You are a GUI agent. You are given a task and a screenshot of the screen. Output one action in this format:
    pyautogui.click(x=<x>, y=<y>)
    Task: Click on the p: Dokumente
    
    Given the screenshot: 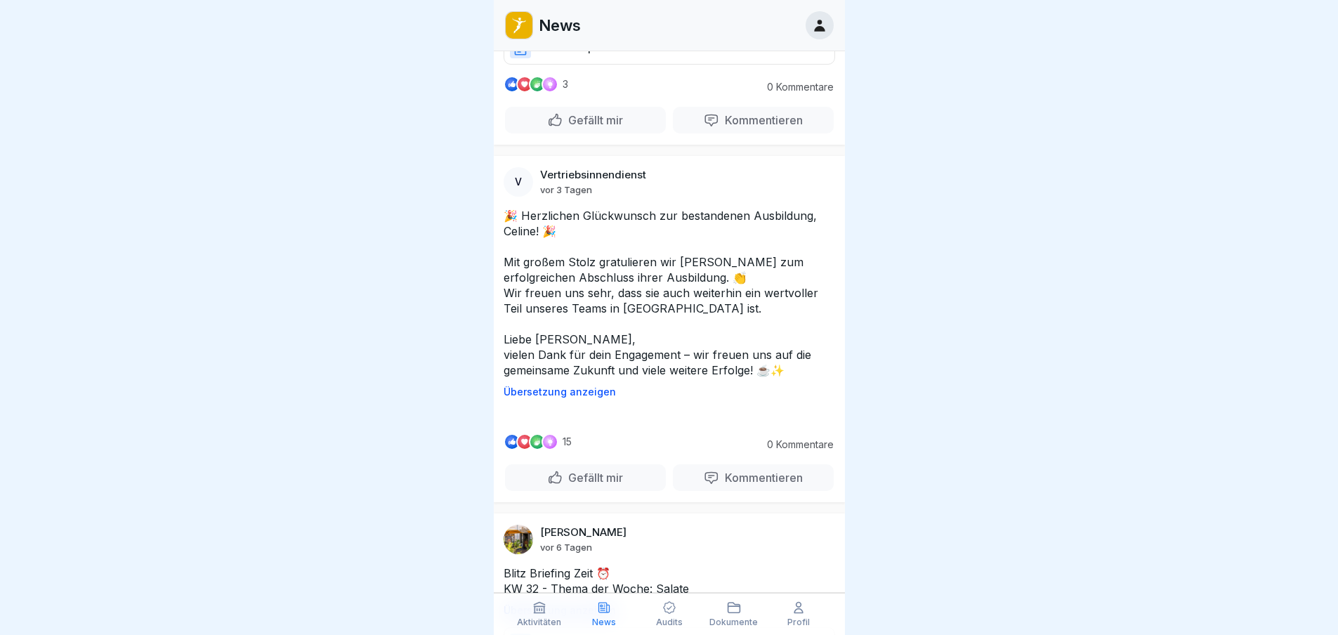 What is the action you would take?
    pyautogui.click(x=733, y=622)
    